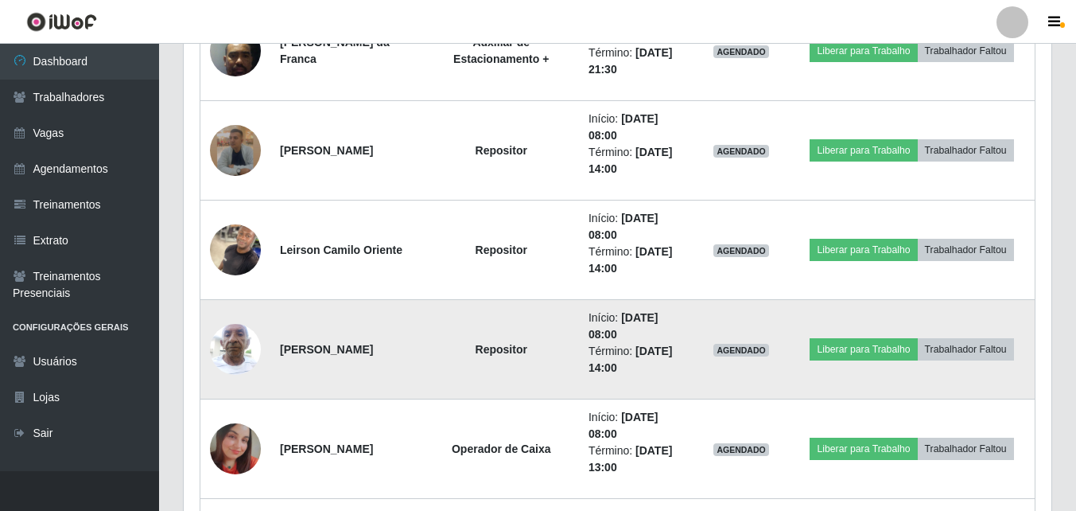  What do you see at coordinates (235, 150) in the screenshot?
I see `img: 1755044277003.jpeg` at bounding box center [235, 150].